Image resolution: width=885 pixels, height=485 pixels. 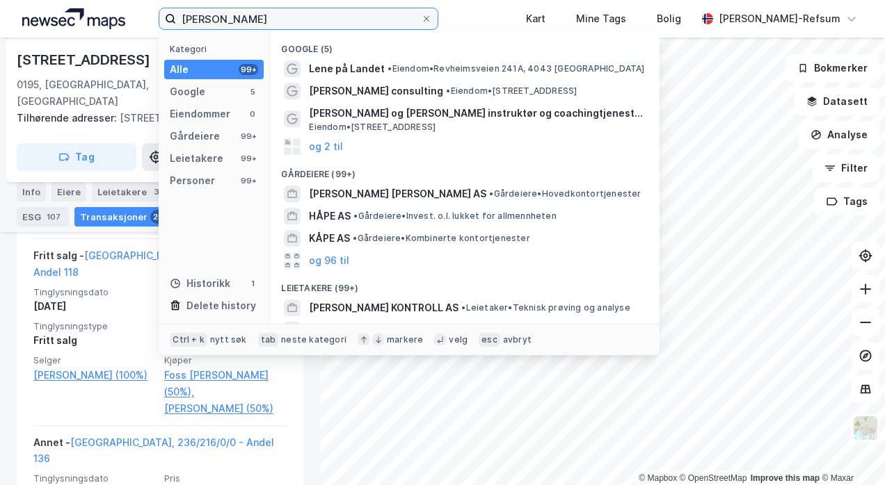 I want to click on div: 5, so click(x=252, y=92).